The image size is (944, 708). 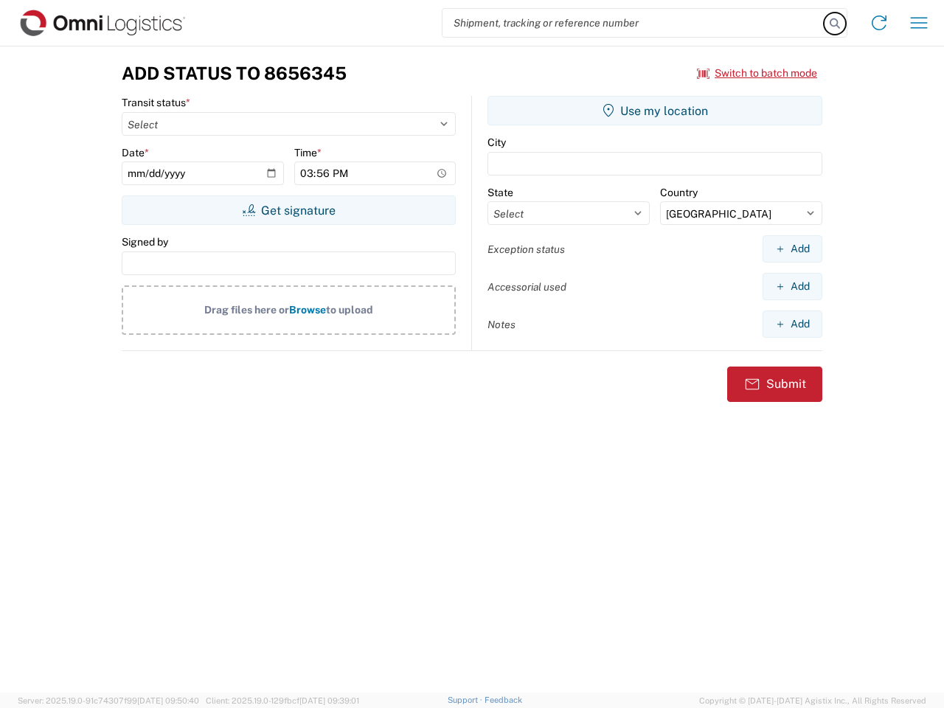 What do you see at coordinates (502, 325) in the screenshot?
I see `label: Notes` at bounding box center [502, 325].